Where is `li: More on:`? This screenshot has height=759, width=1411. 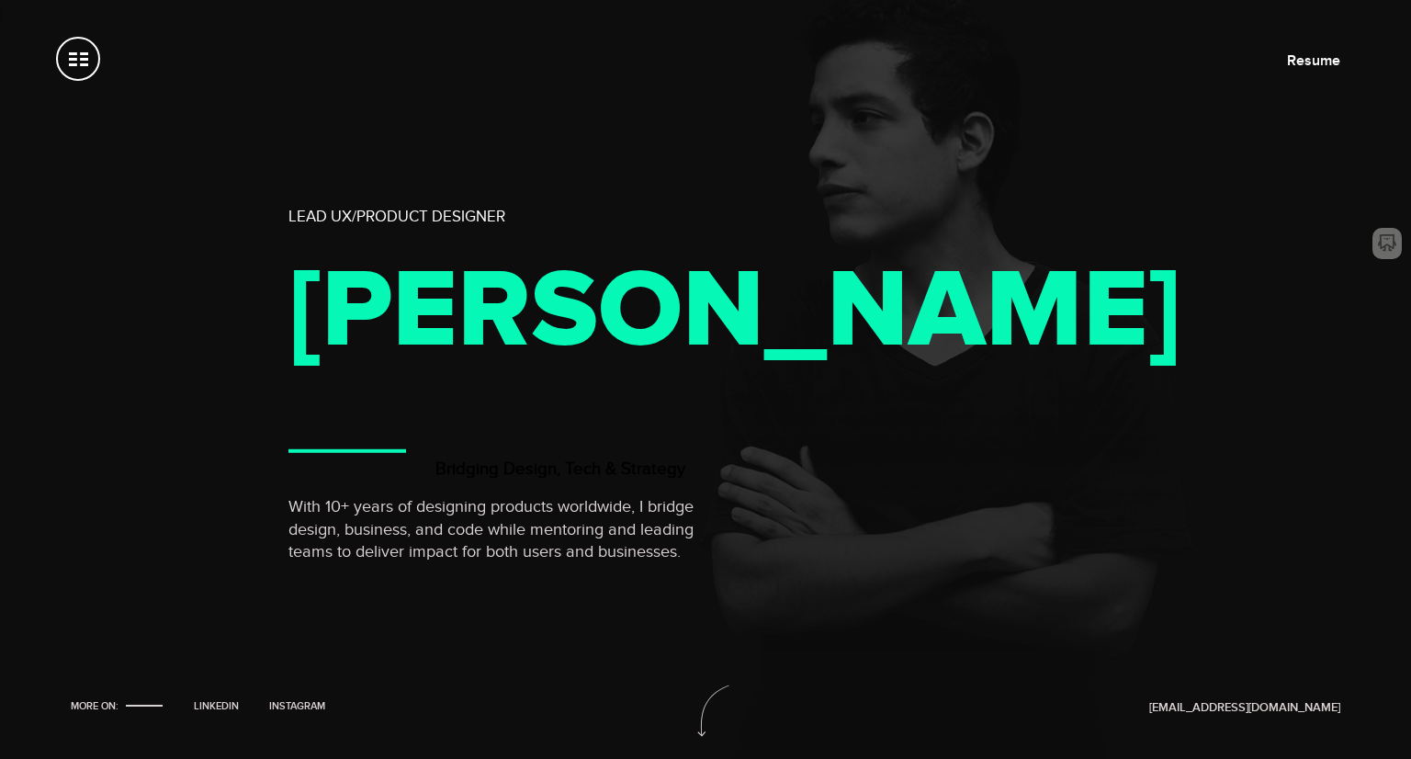 li: More on: is located at coordinates (120, 707).